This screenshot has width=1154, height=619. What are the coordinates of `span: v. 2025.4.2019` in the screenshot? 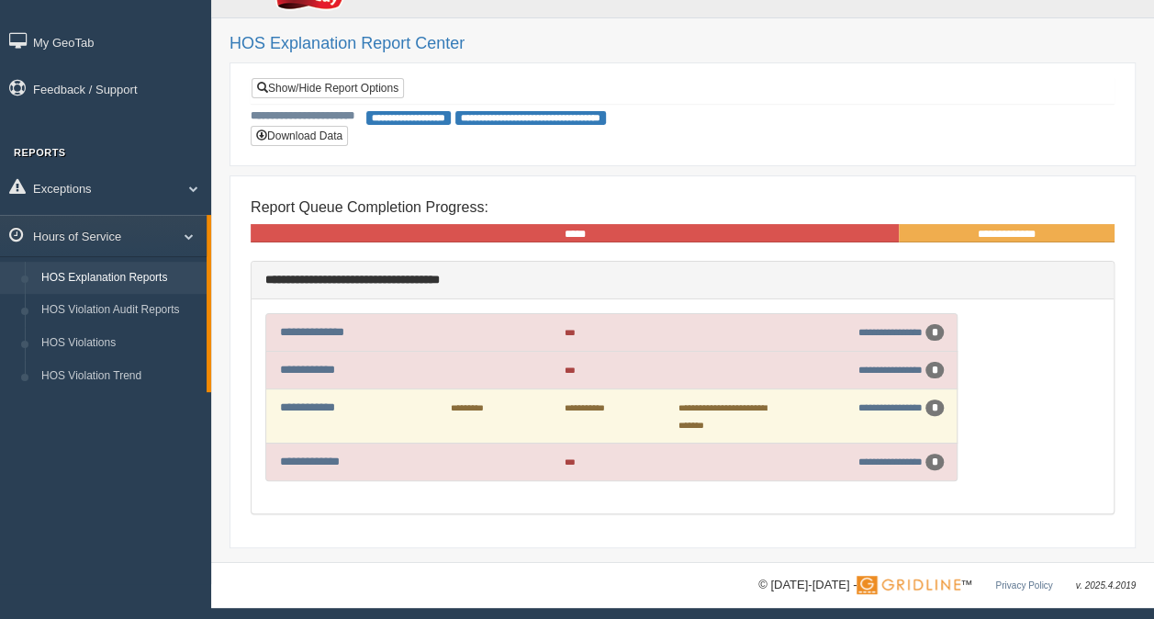 It's located at (1105, 585).